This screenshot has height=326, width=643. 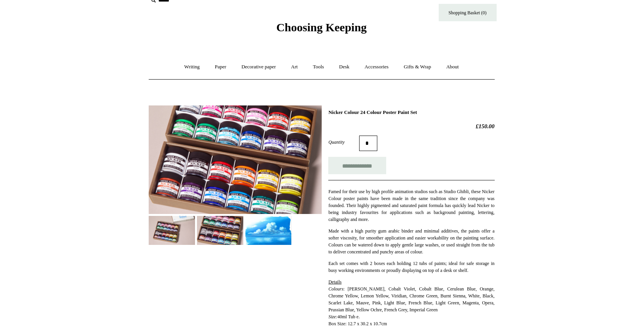 What do you see at coordinates (318, 67) in the screenshot?
I see `a: Tools` at bounding box center [318, 67].